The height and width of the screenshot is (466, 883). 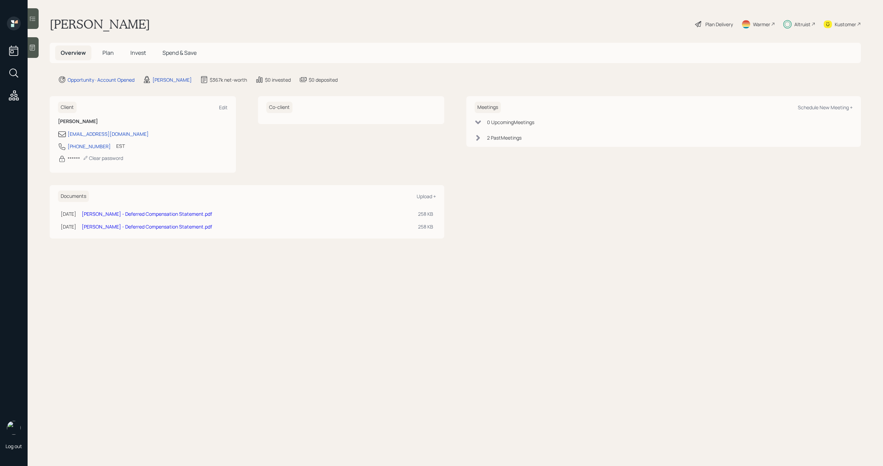 What do you see at coordinates (138, 53) in the screenshot?
I see `span: Invest` at bounding box center [138, 53].